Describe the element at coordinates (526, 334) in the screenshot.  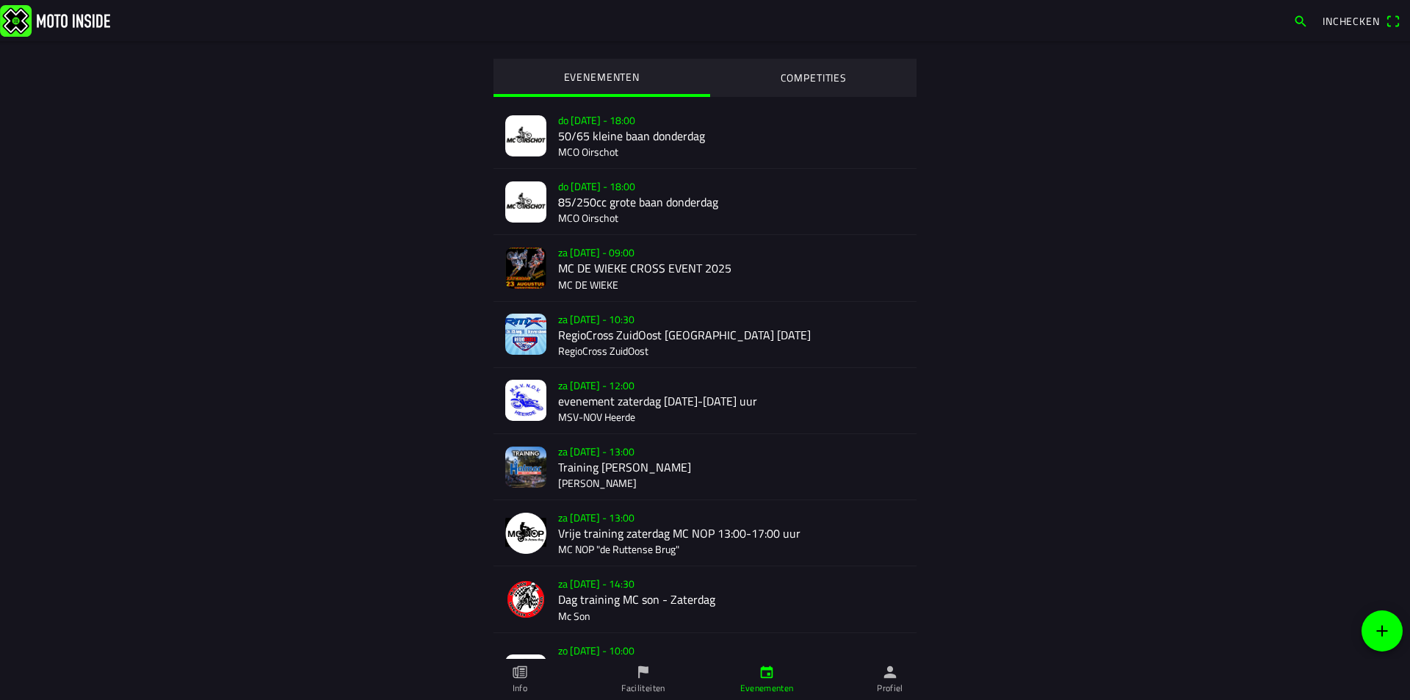
I see `img: CumXQZzcdmhWnmEhYrXpuWmwL1CF3yfMHlVlZmKJ.jpg` at that location.